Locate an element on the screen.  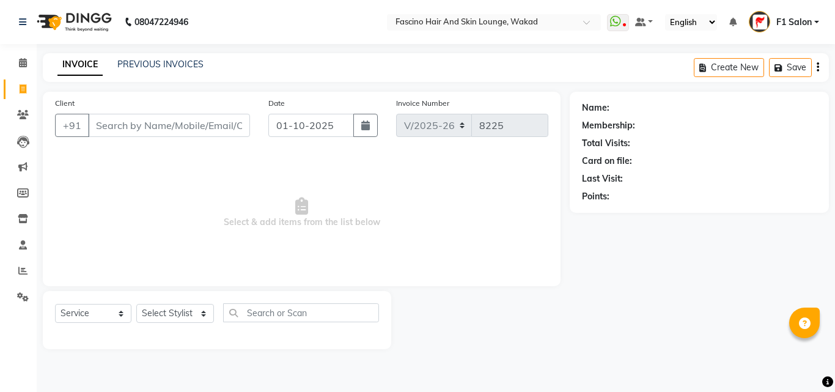
div: Card on file: is located at coordinates (607, 161).